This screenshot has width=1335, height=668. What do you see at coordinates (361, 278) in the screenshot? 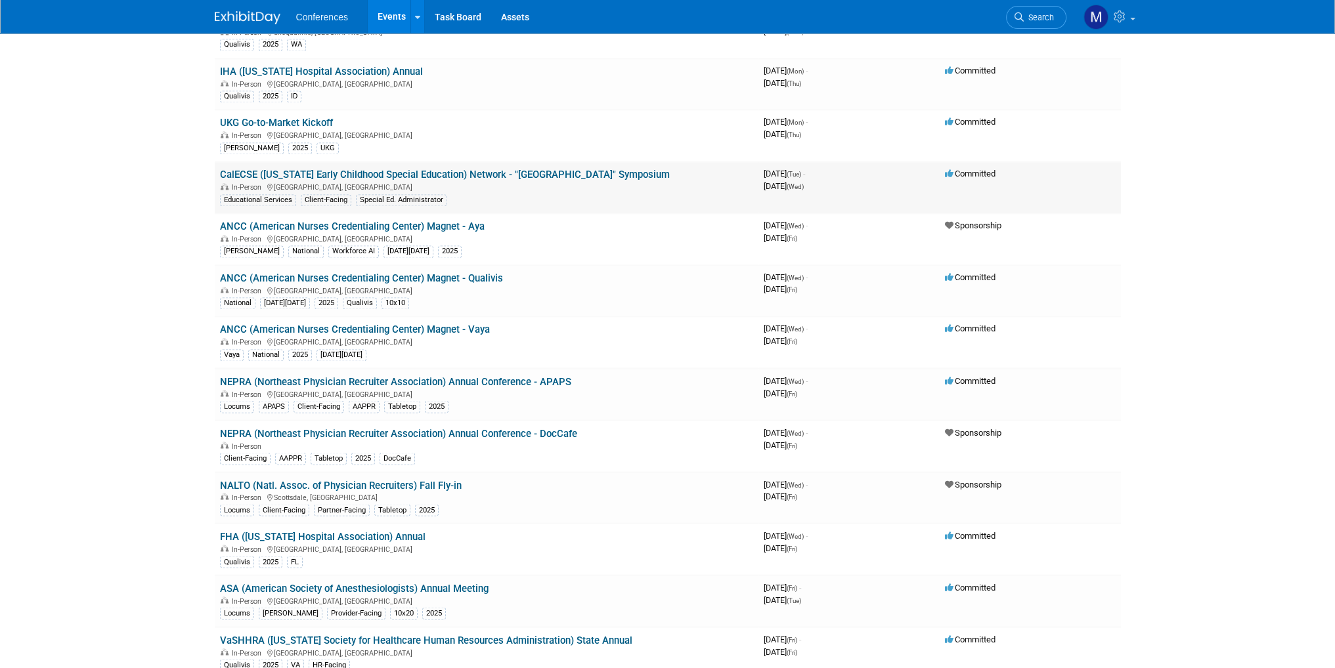
I see `a: ANCC (American Nurses Credentialing Center) Magnet - Qualivis` at bounding box center [361, 278].